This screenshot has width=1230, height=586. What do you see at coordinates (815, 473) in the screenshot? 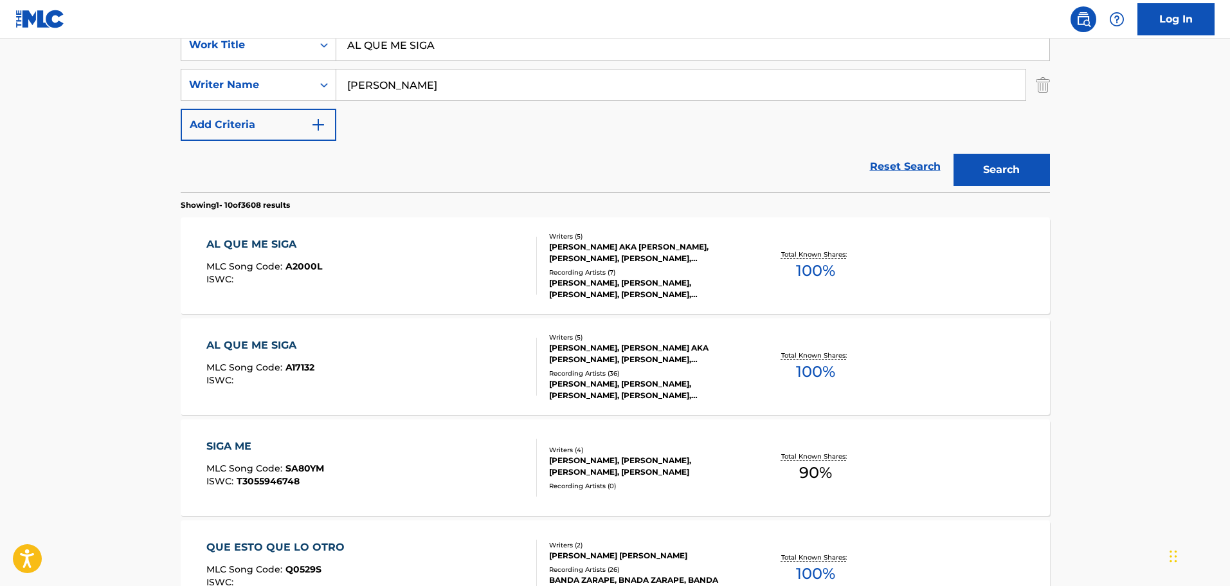
I see `span: 90 %` at bounding box center [815, 473].